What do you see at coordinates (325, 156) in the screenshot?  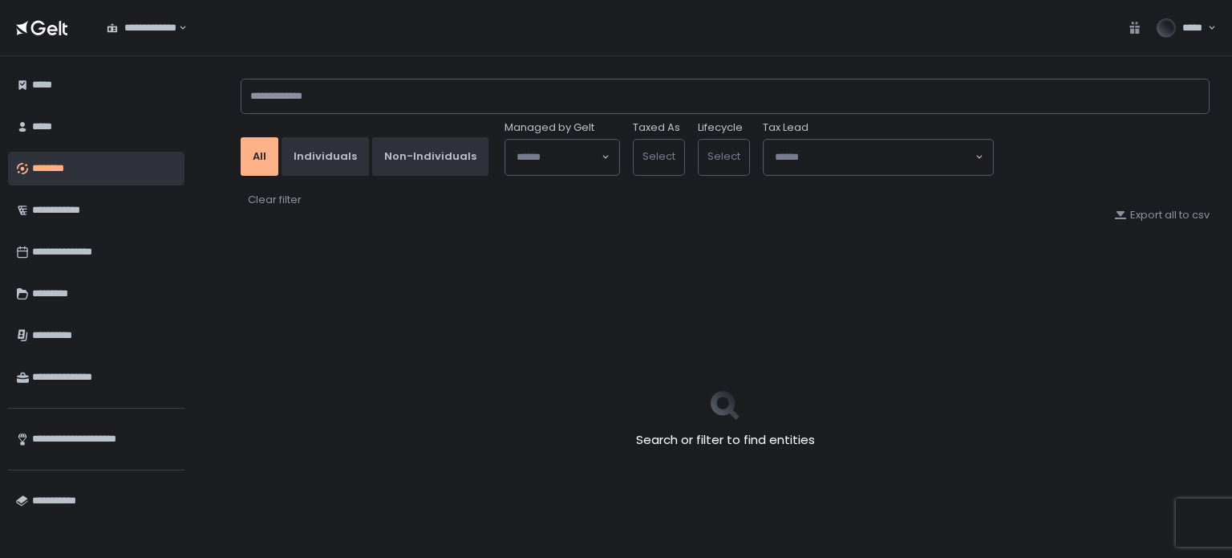 I see `div: Individuals` at bounding box center [325, 156].